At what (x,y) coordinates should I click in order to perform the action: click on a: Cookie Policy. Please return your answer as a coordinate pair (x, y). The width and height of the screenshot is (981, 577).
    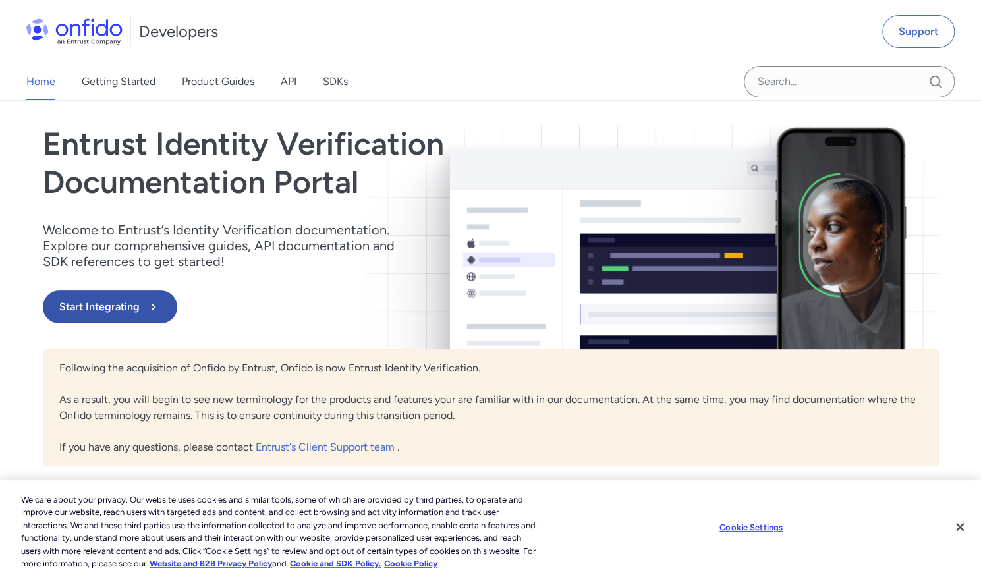
    Looking at the image, I should click on (410, 563).